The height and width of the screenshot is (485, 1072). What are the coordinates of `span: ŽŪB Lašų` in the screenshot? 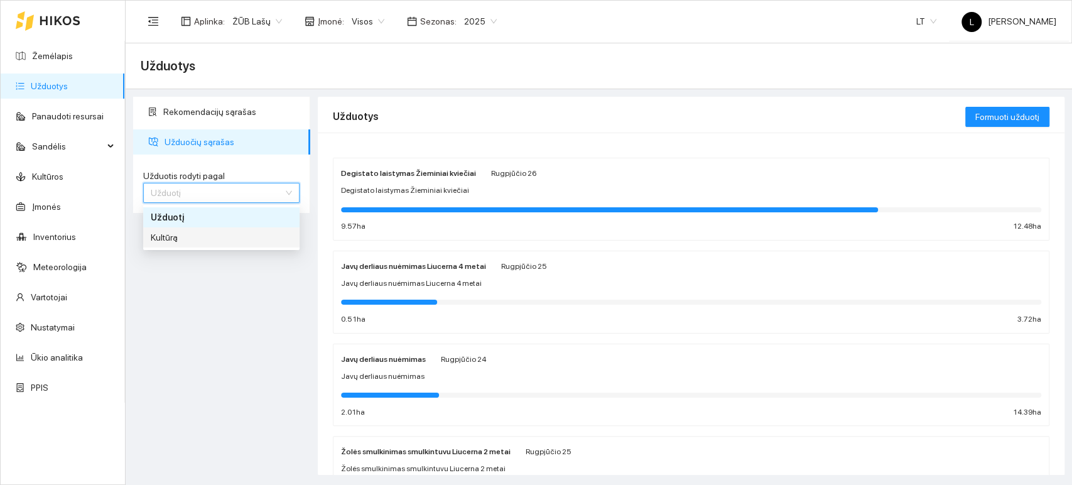 It's located at (257, 21).